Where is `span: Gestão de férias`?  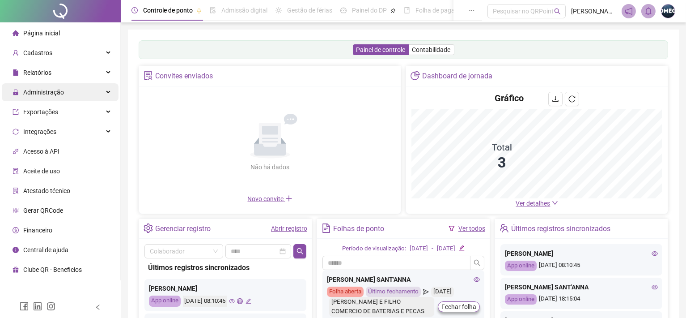 span: Gestão de férias is located at coordinates (309, 10).